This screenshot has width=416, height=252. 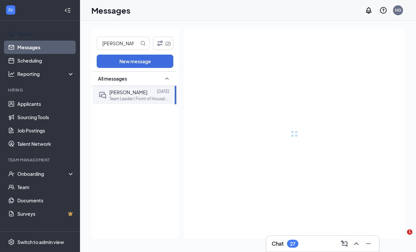 I want to click on button: ChevronUp, so click(x=356, y=244).